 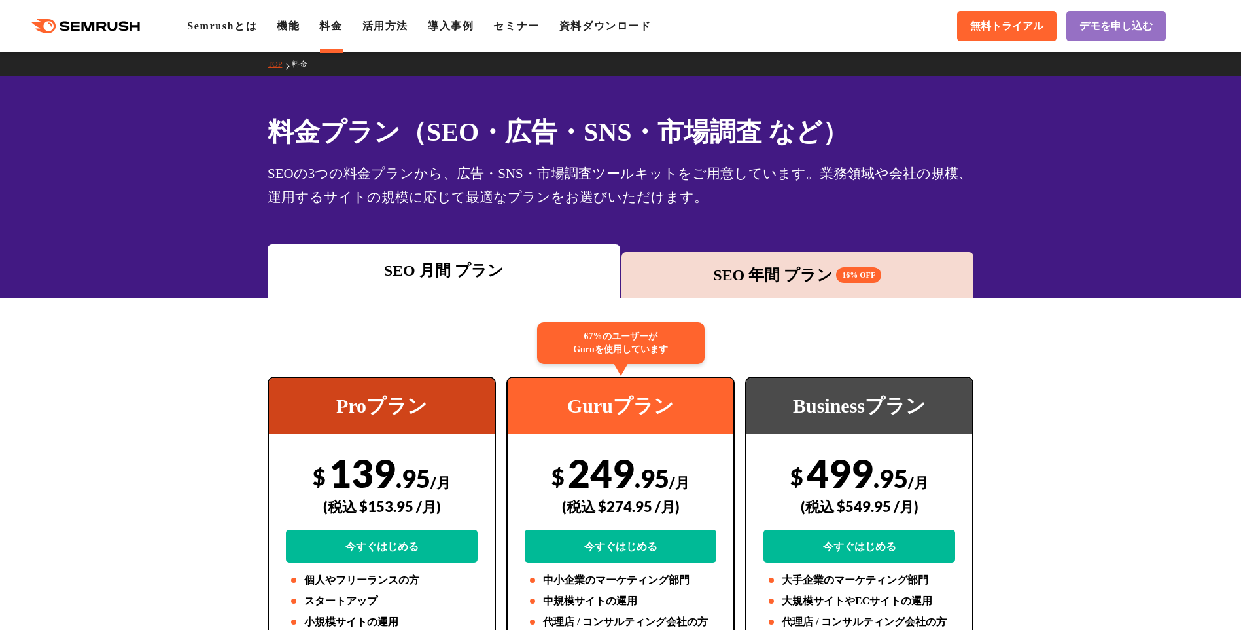 I want to click on div: SEO 月間 プラン, so click(x=444, y=270).